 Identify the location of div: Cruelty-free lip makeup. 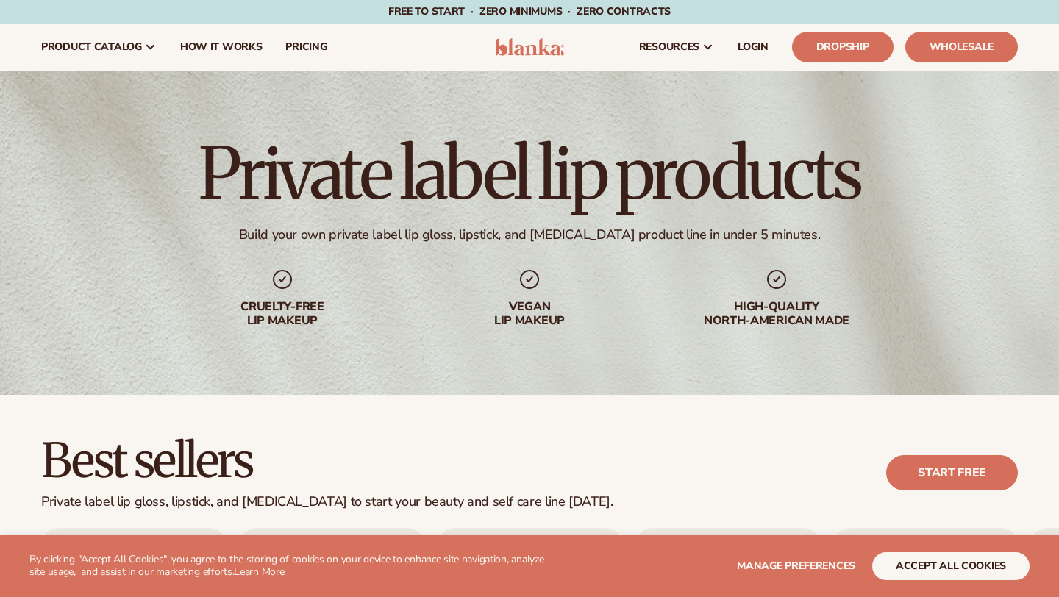
(282, 314).